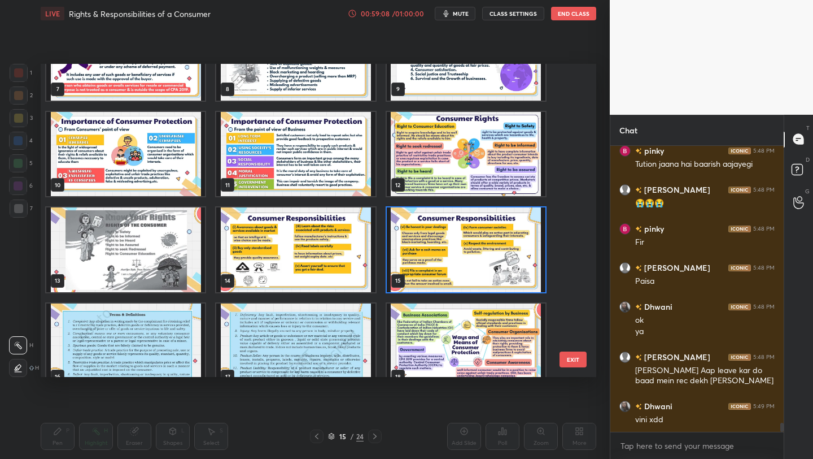 This screenshot has height=459, width=813. Describe the element at coordinates (705, 331) in the screenshot. I see `div: ya` at that location.